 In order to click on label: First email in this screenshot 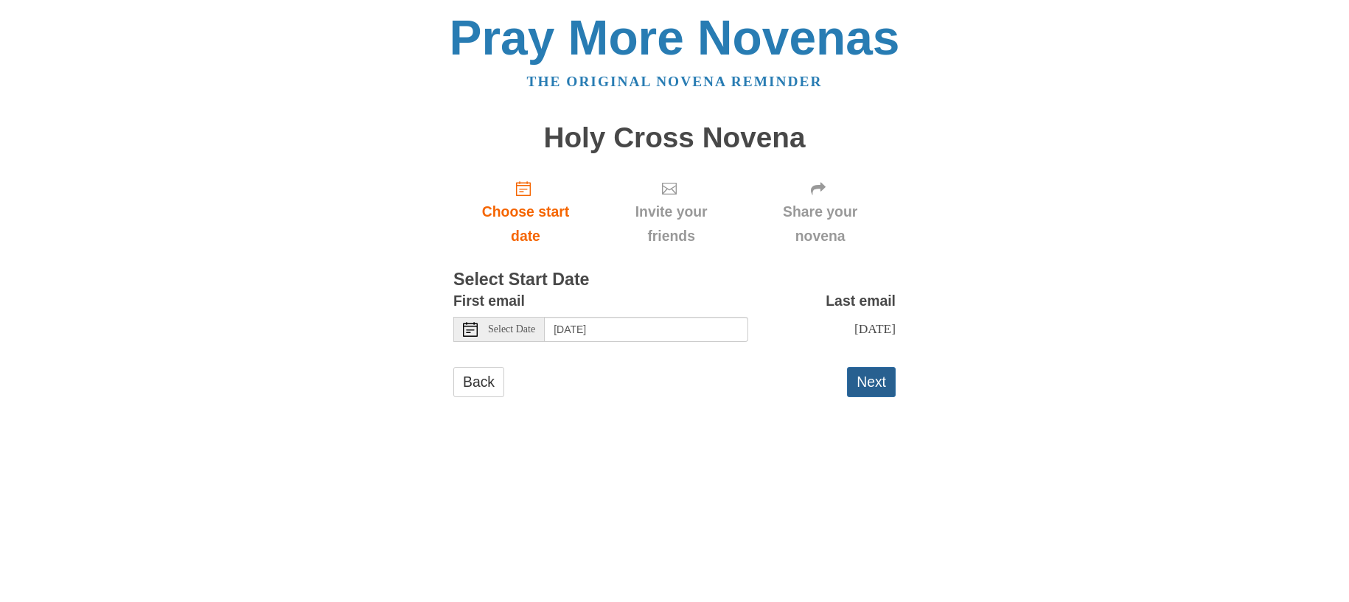, I will do `click(489, 301)`.